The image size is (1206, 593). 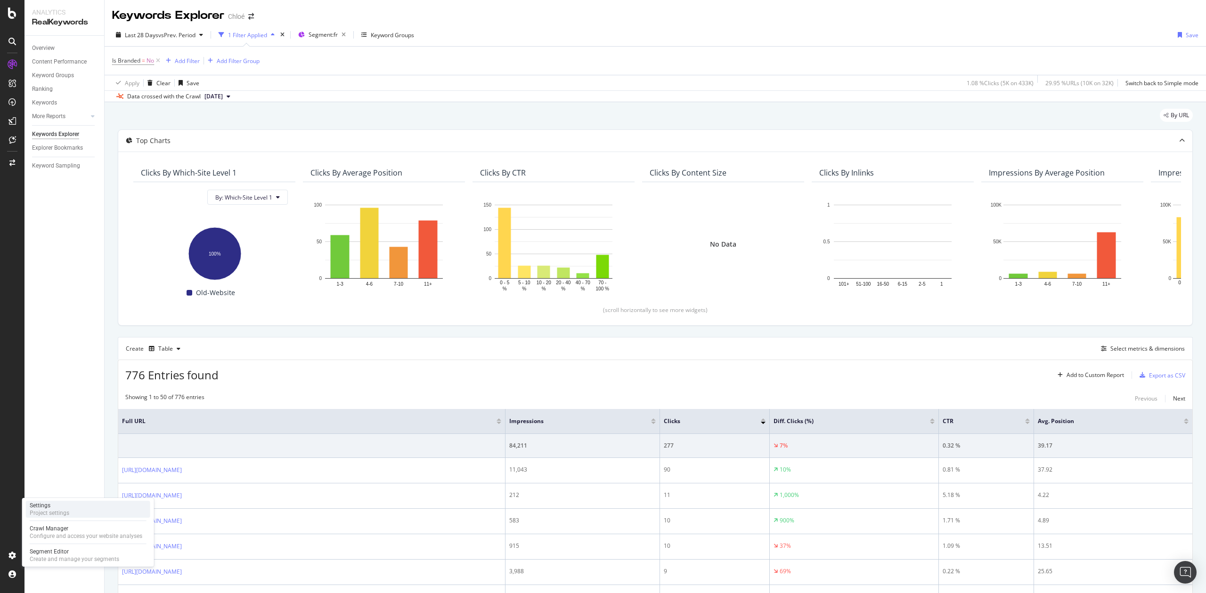 What do you see at coordinates (155, 349) in the screenshot?
I see `div: Create` at bounding box center [155, 349].